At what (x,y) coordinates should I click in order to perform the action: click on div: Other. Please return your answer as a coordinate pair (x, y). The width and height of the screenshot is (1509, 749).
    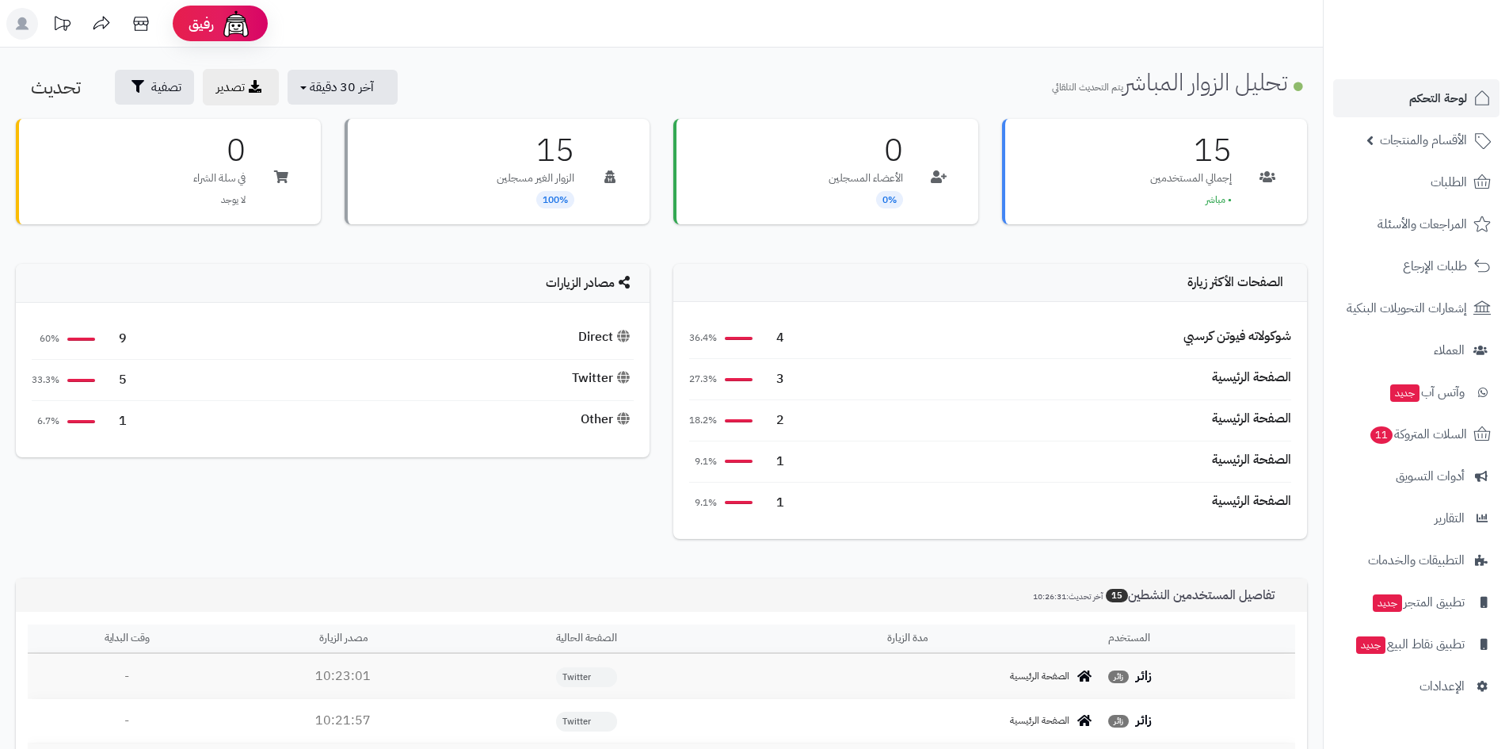
    Looking at the image, I should click on (607, 419).